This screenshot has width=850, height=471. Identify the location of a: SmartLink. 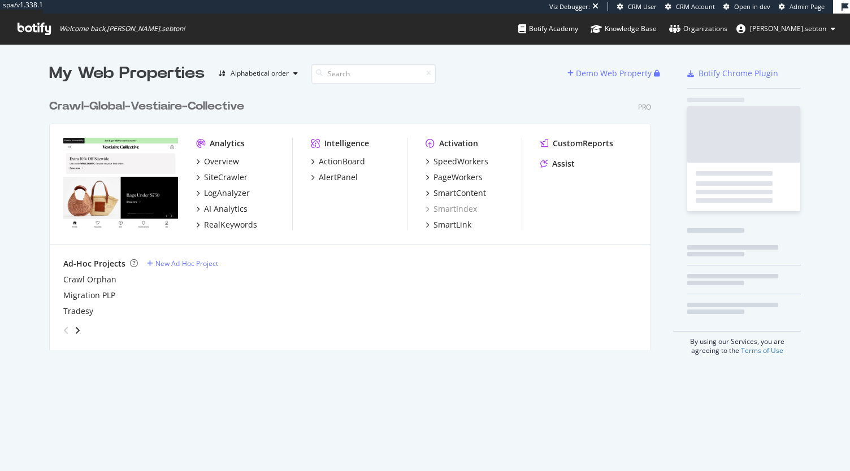
(448, 225).